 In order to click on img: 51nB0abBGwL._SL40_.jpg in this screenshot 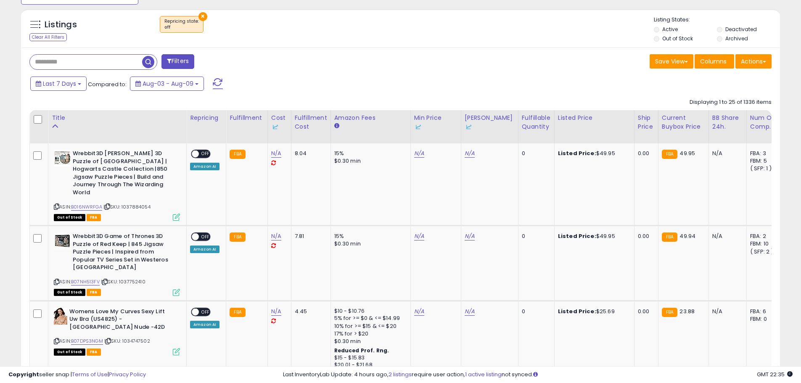, I will do `click(61, 316)`.